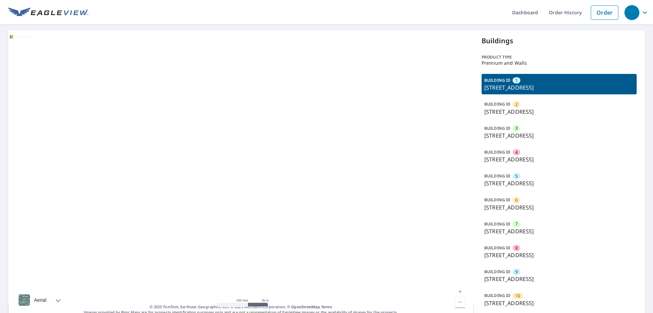 This screenshot has width=653, height=313. Describe the element at coordinates (517, 272) in the screenshot. I see `span: 9` at that location.